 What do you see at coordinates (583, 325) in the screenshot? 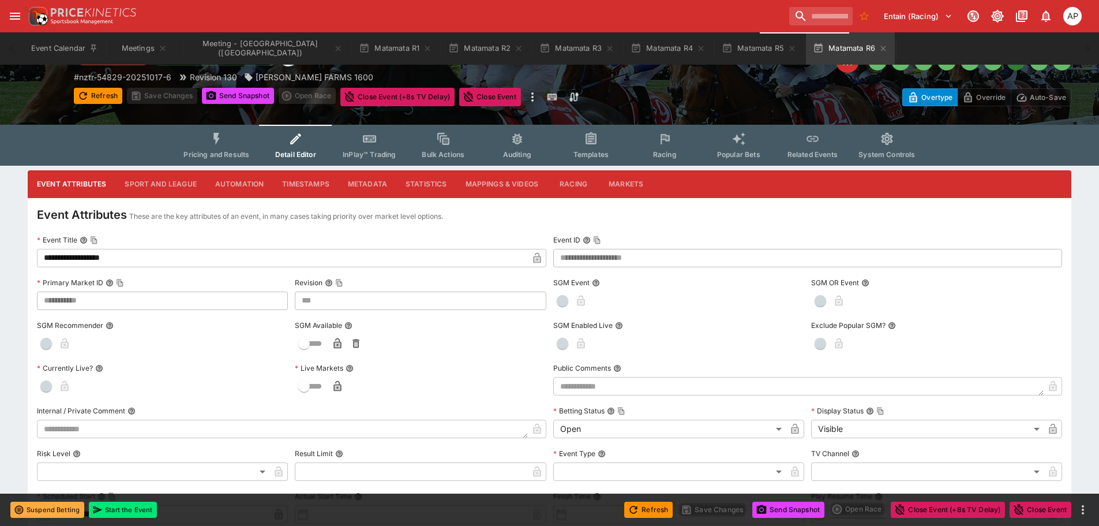
I see `p: SGM Enabled Live` at bounding box center [583, 325].